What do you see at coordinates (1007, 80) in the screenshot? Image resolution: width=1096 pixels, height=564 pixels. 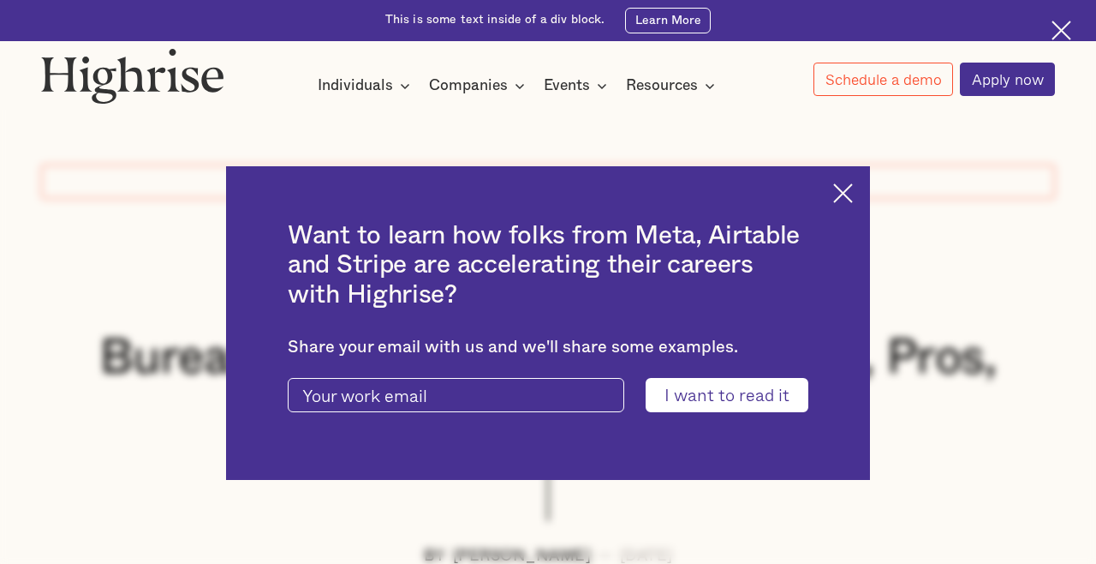 I see `a: Apply now` at bounding box center [1007, 80].